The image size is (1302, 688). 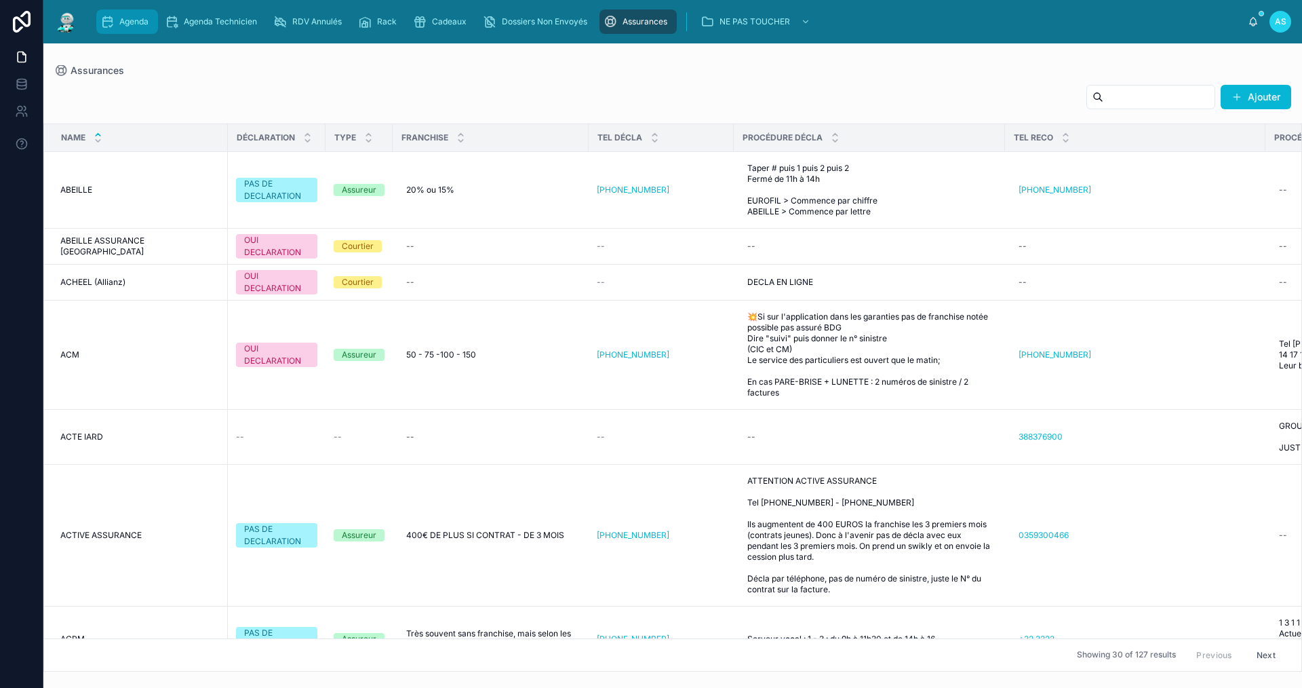 What do you see at coordinates (490, 639) in the screenshot?
I see `span: Très souvent sans franchise, mais selon les contrats, il peut arriver qu'il y en ai une` at bounding box center [490, 639].